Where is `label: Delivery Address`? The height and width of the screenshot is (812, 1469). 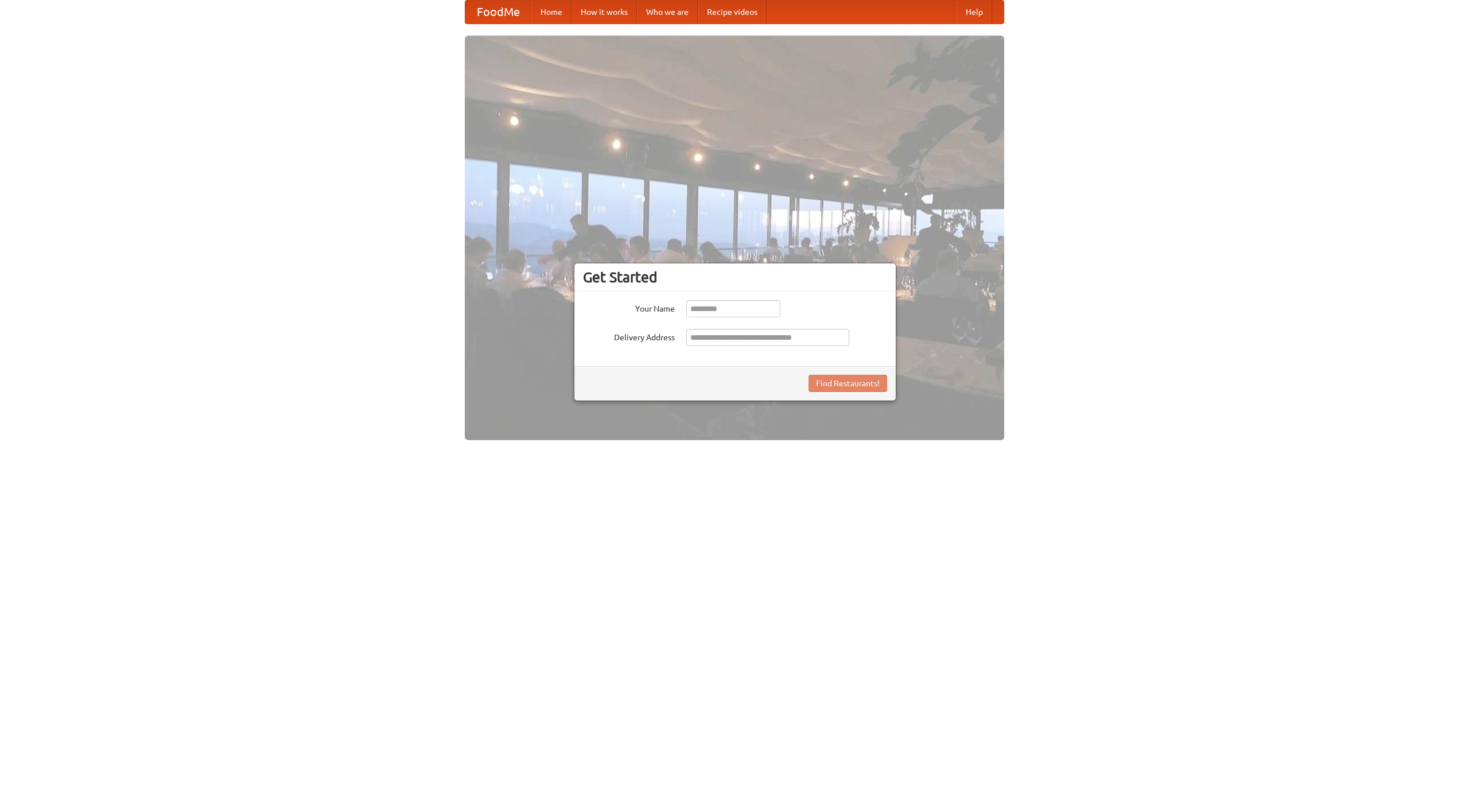 label: Delivery Address is located at coordinates (629, 335).